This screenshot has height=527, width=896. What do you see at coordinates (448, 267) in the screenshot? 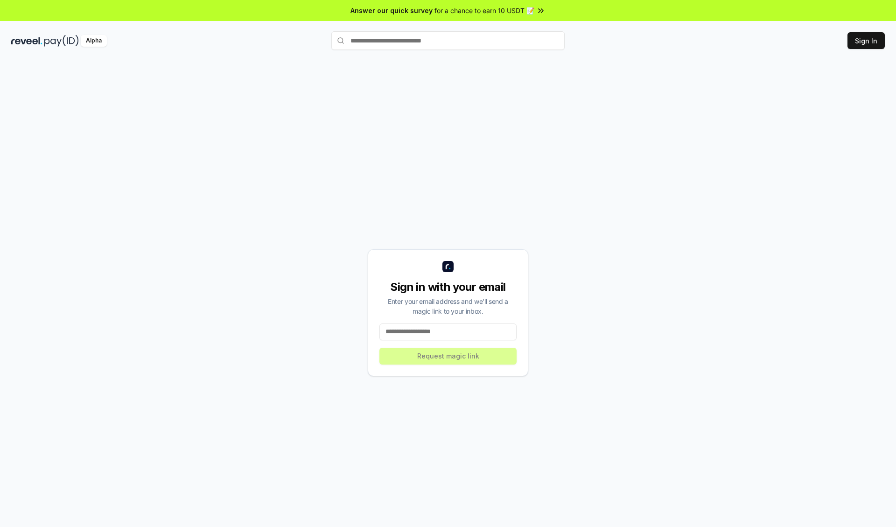
I see `img: logo_small` at bounding box center [448, 267].